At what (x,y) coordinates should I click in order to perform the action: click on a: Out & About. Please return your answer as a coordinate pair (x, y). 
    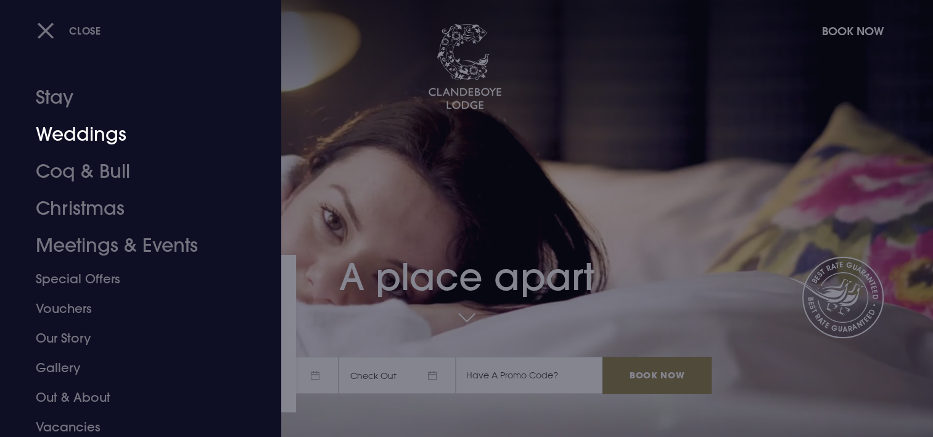
    Looking at the image, I should click on (133, 397).